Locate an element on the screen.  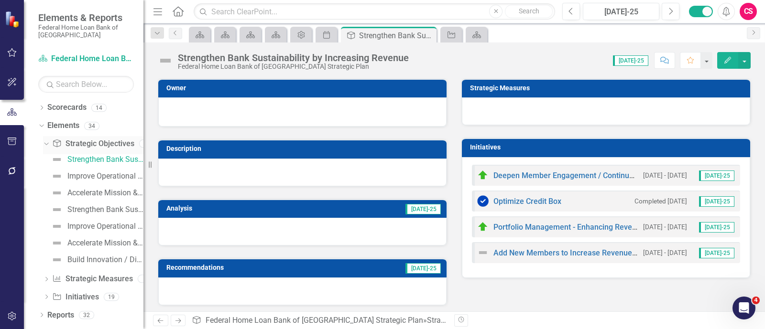
h3: Initiatives is located at coordinates (607, 147).